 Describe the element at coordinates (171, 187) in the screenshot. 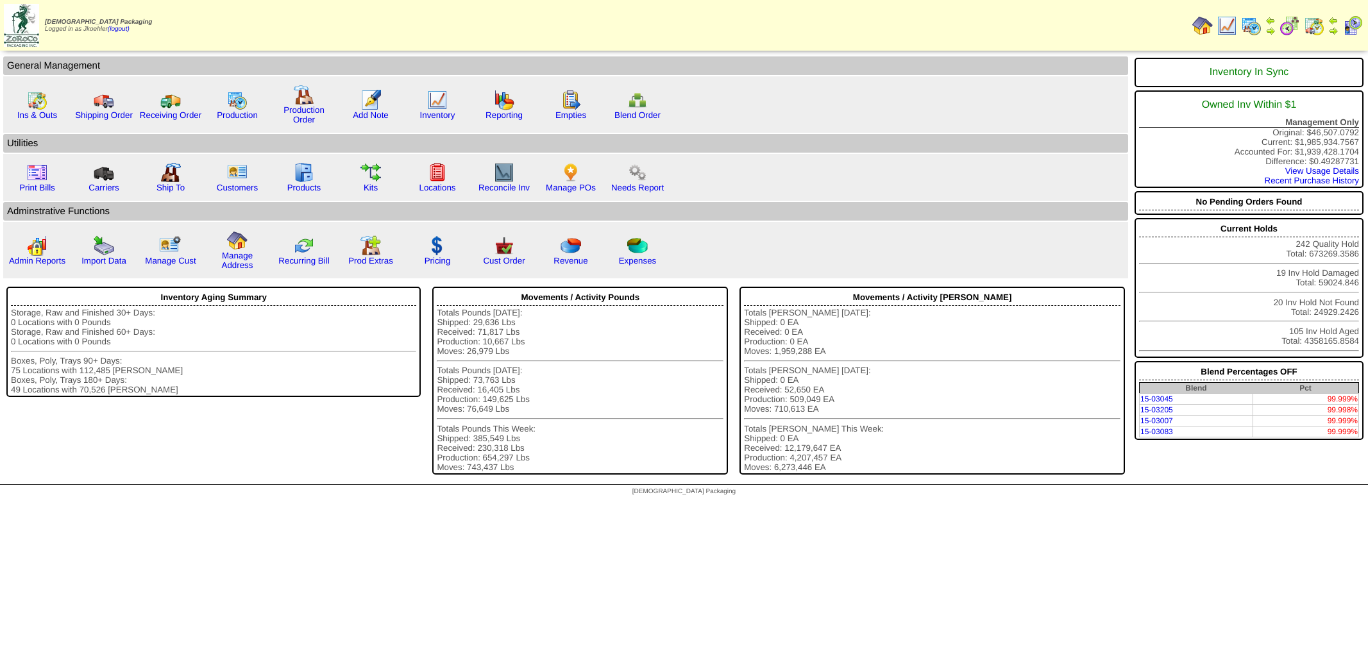

I see `a: Ship To` at that location.